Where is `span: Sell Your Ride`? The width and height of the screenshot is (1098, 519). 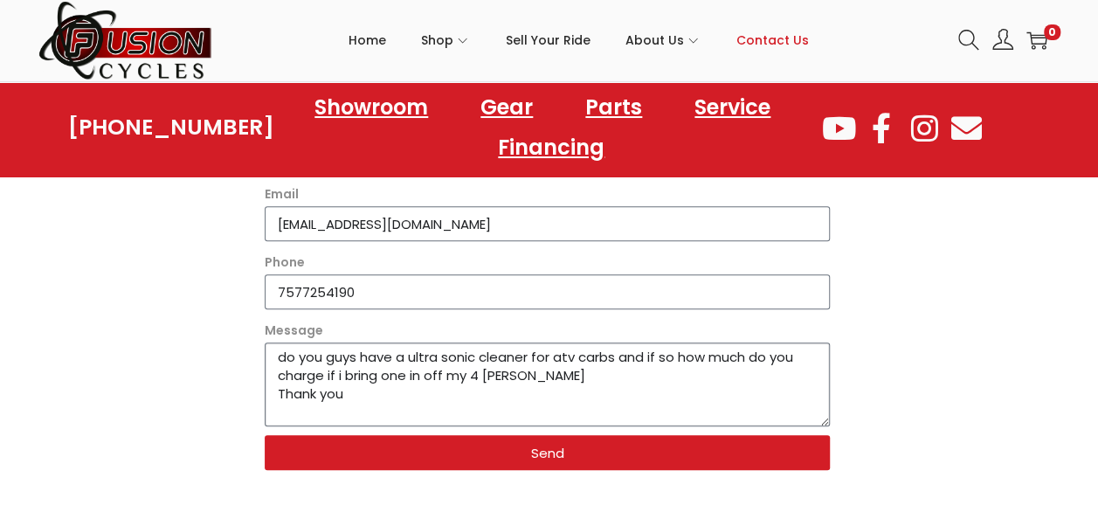 span: Sell Your Ride is located at coordinates (548, 40).